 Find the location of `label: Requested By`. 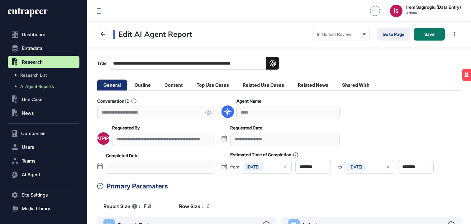

label: Requested By is located at coordinates (126, 128).